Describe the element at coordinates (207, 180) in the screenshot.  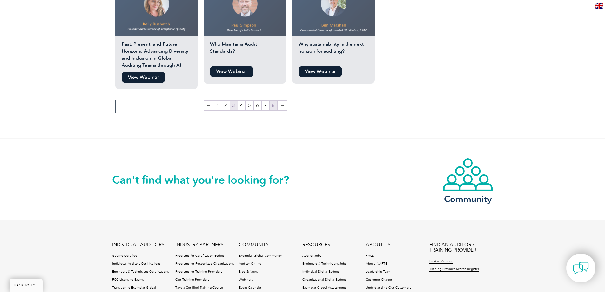
I see `h2: Can't find what you're looking for?` at that location.